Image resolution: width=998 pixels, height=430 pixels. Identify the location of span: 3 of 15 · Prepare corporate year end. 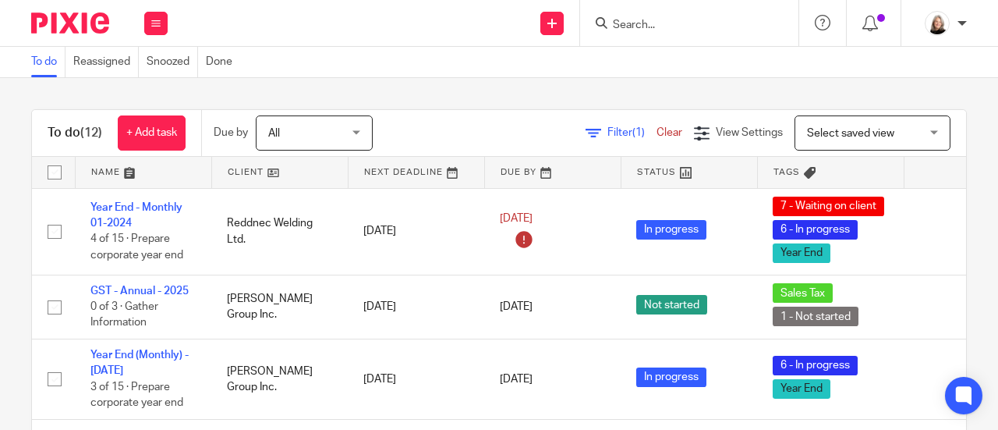
(137, 395).